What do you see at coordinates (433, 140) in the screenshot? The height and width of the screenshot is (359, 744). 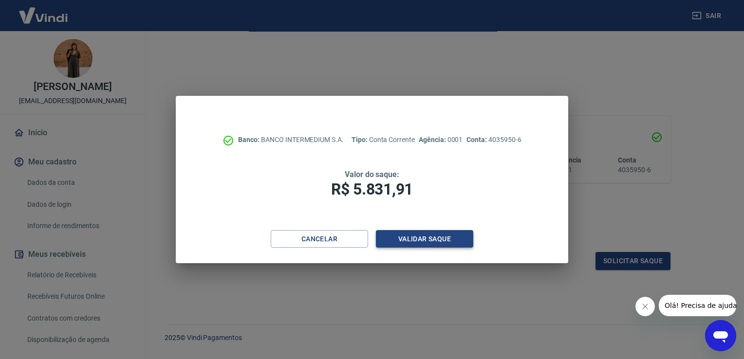 I see `span: Agência:` at bounding box center [433, 140].